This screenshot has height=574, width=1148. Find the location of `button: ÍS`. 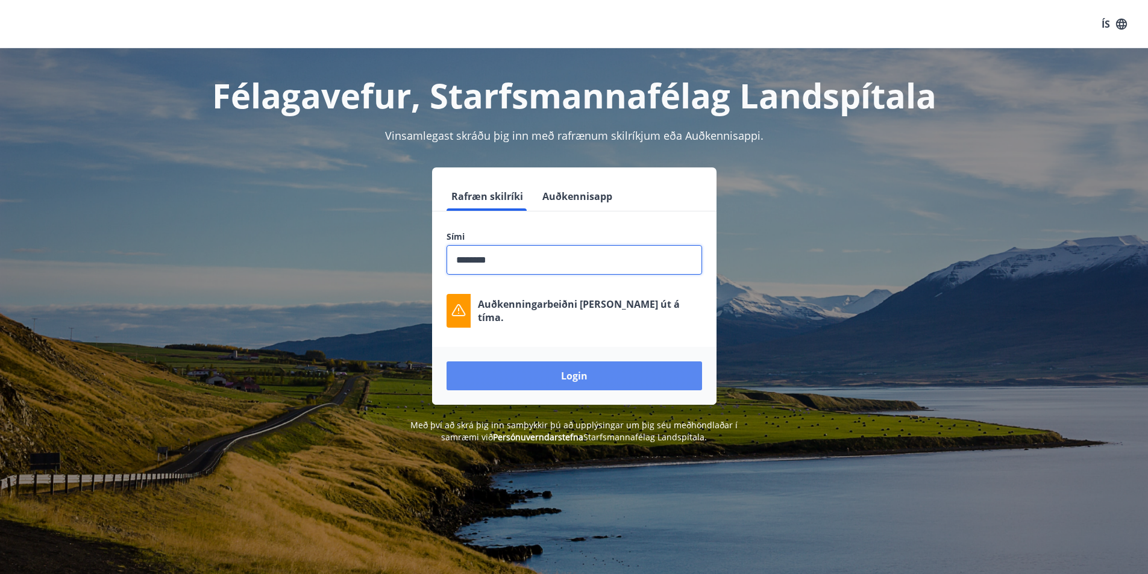

button: ÍS is located at coordinates (1114, 24).